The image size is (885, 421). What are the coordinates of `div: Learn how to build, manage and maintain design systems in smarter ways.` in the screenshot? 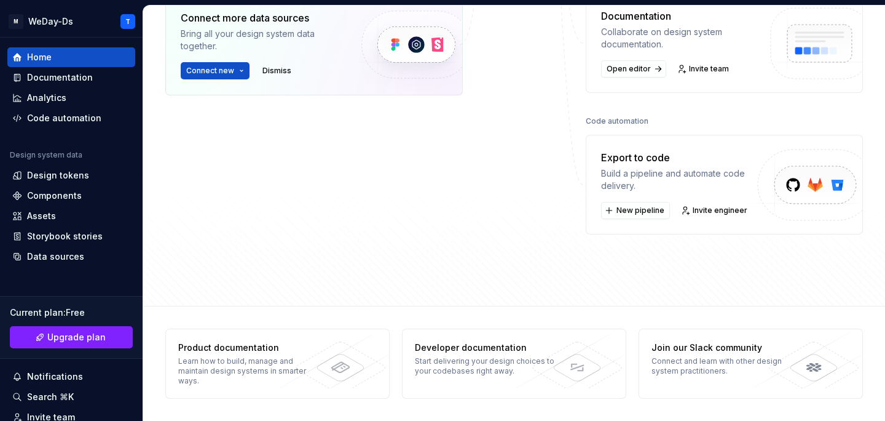 It's located at (250, 371).